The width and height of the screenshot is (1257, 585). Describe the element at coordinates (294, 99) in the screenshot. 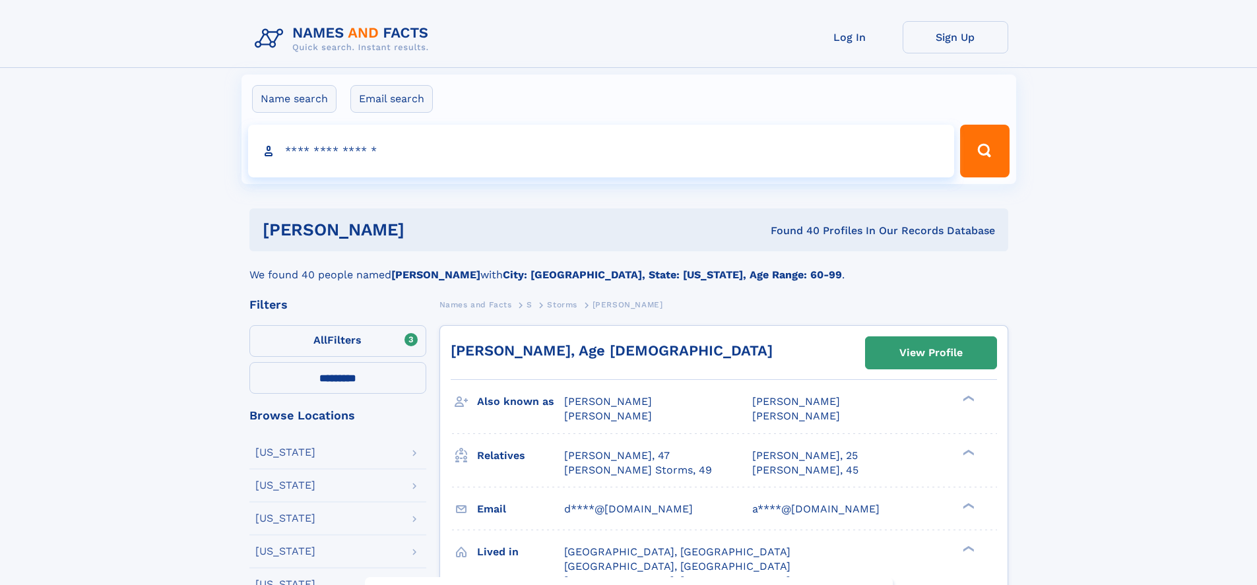

I see `label: Name search` at that location.